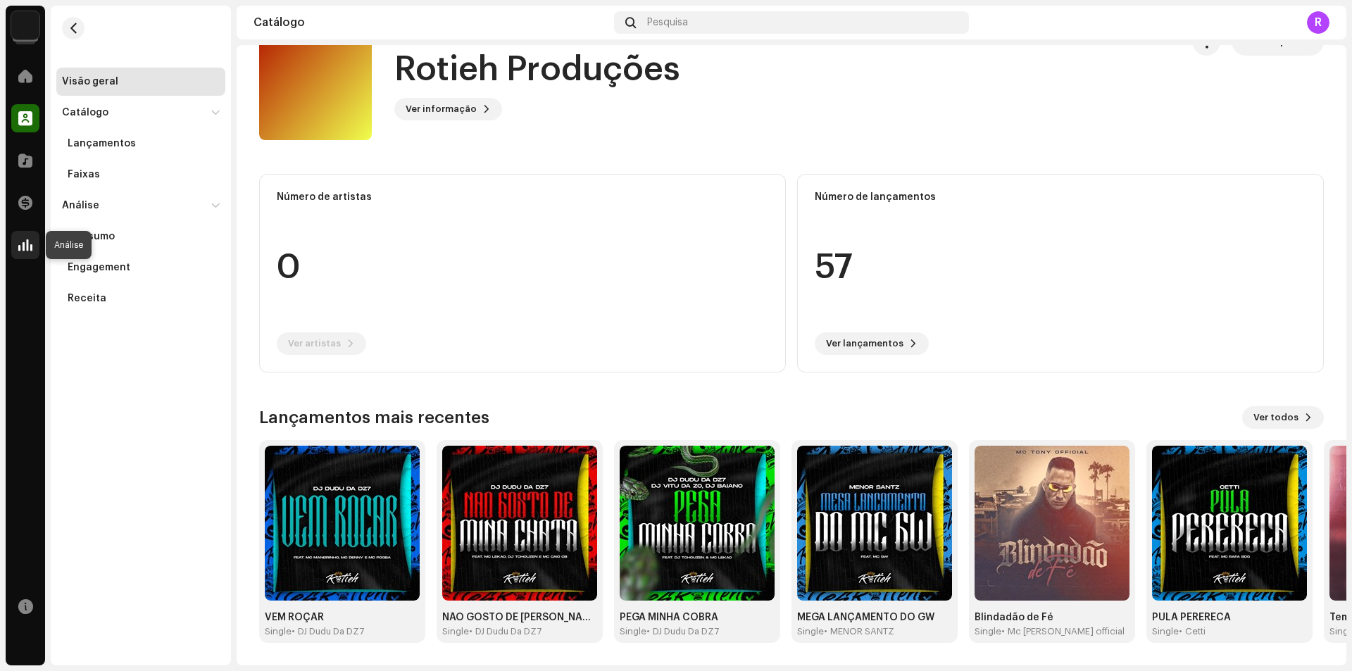 Image resolution: width=1352 pixels, height=671 pixels. I want to click on span: Ver lançamentos, so click(865, 344).